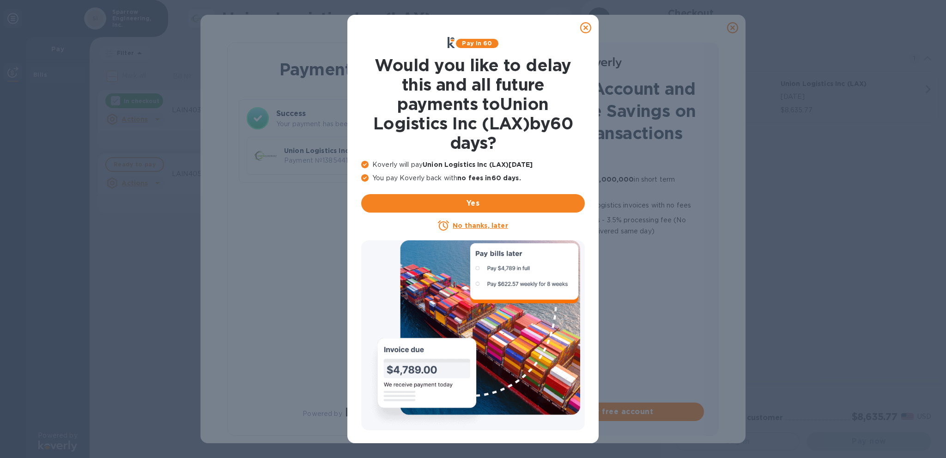  I want to click on u: No thanks, later, so click(480, 225).